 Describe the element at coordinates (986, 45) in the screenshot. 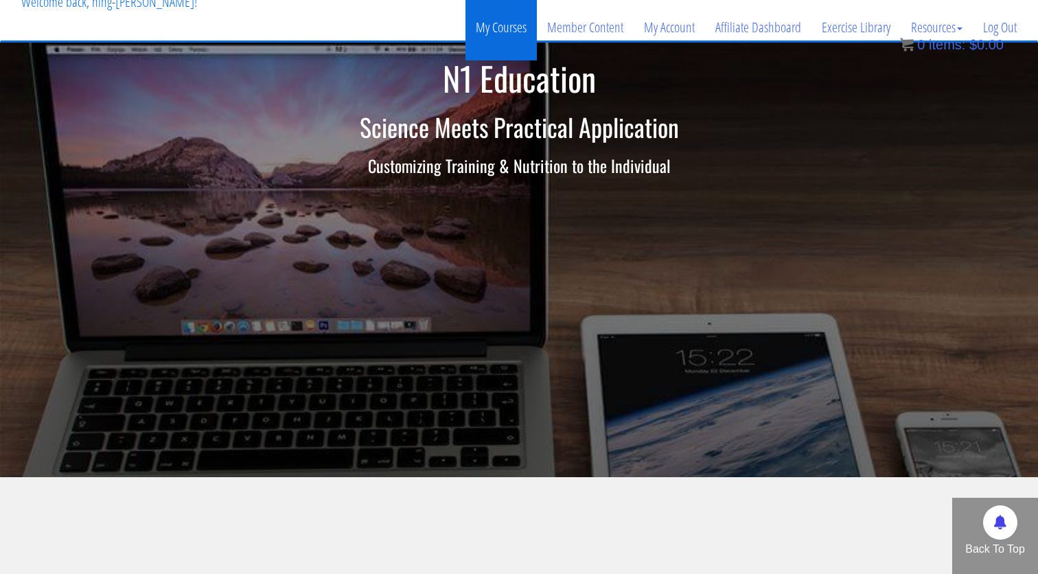

I see `bdi: 0.00` at that location.